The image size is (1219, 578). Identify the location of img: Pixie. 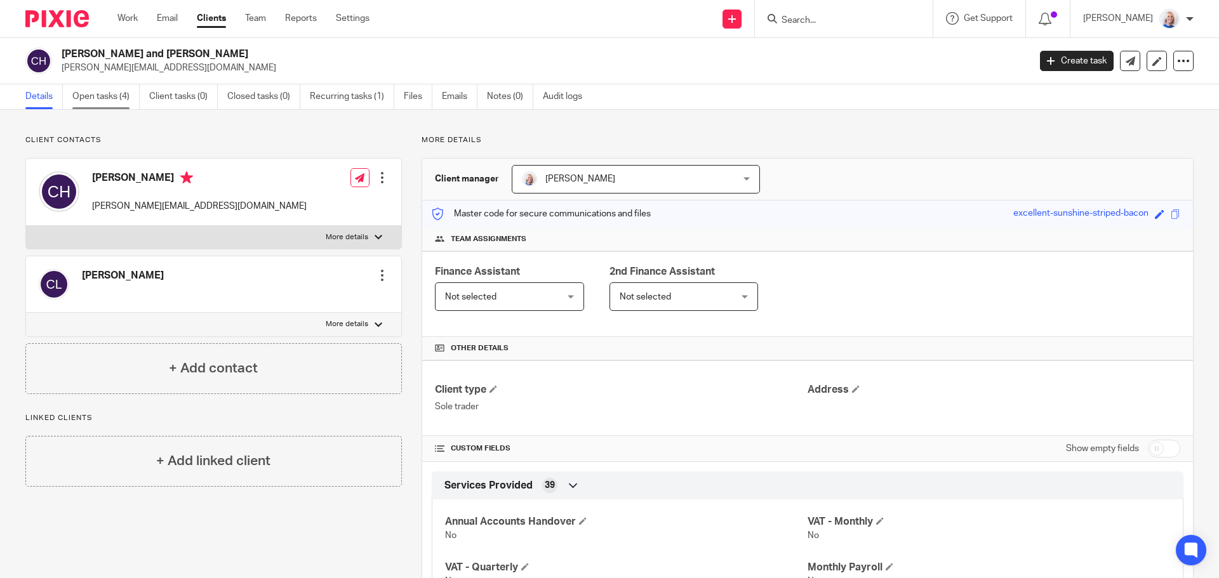
(57, 18).